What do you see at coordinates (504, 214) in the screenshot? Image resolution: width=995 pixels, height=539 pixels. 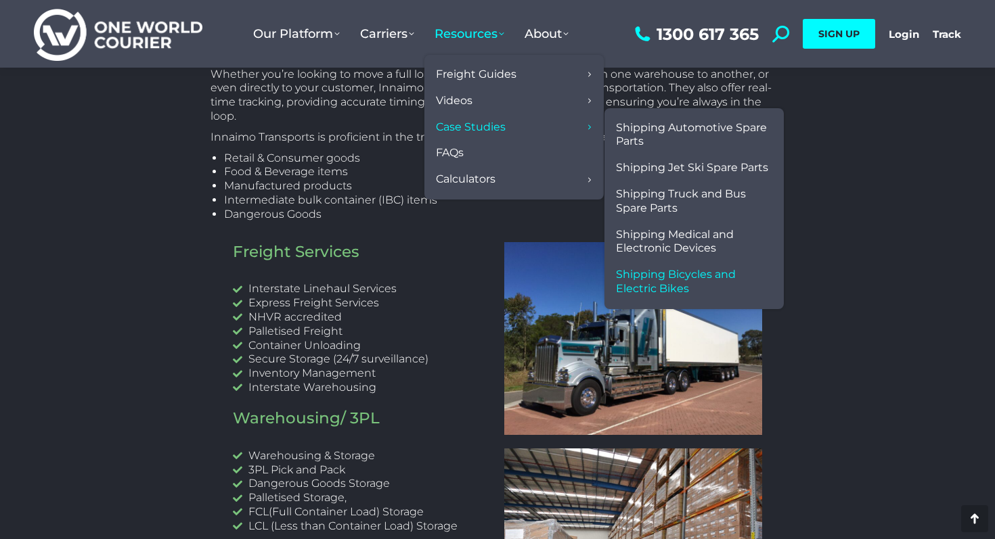 I see `li: Dangerous Goods` at bounding box center [504, 214].